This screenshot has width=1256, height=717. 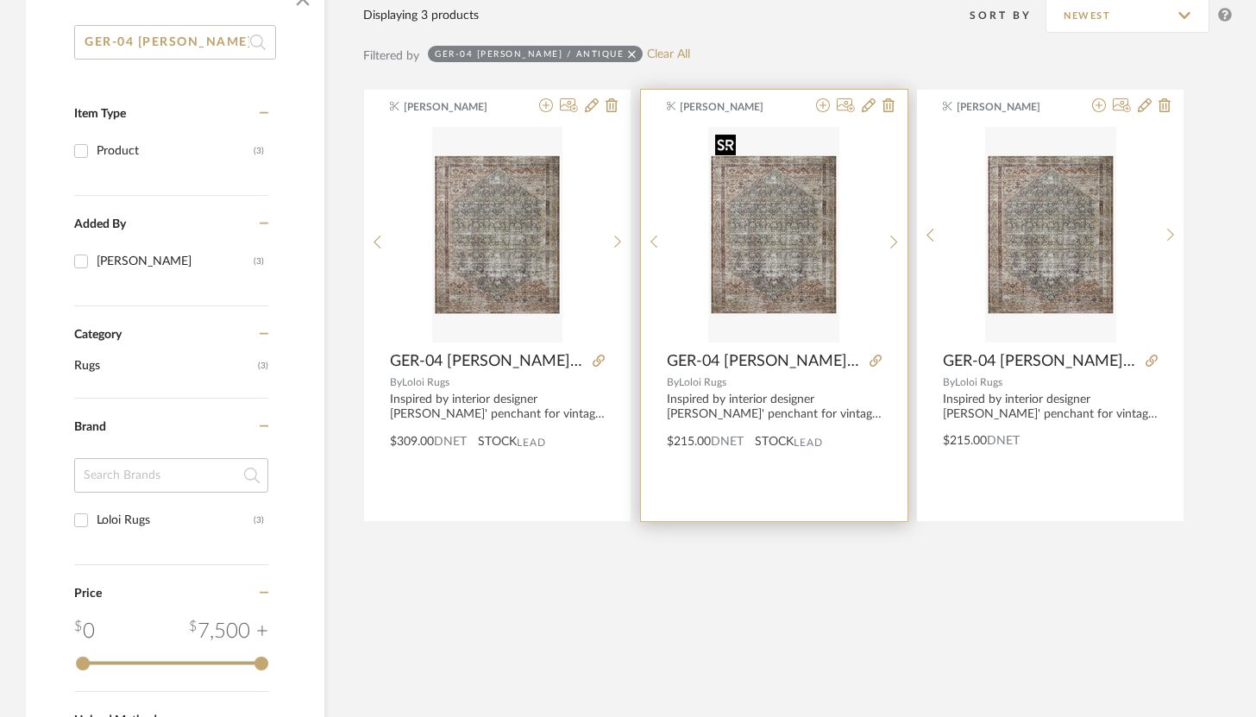 I want to click on span: Rugs, so click(x=164, y=366).